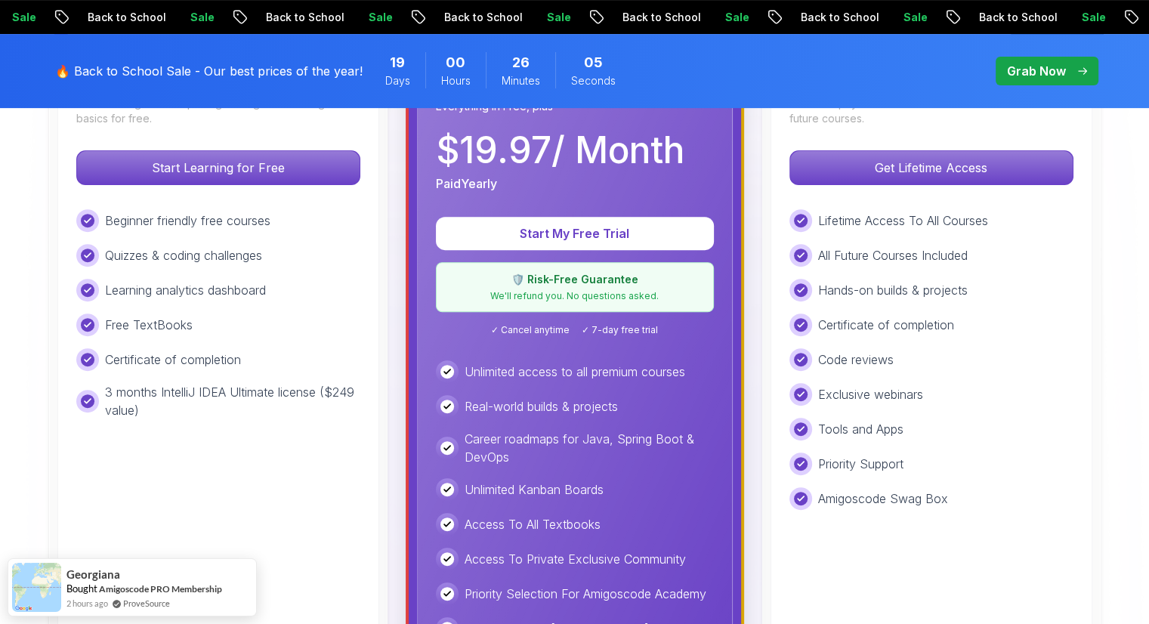  I want to click on p: Priority Selection For Amigoscode Academy, so click(585, 594).